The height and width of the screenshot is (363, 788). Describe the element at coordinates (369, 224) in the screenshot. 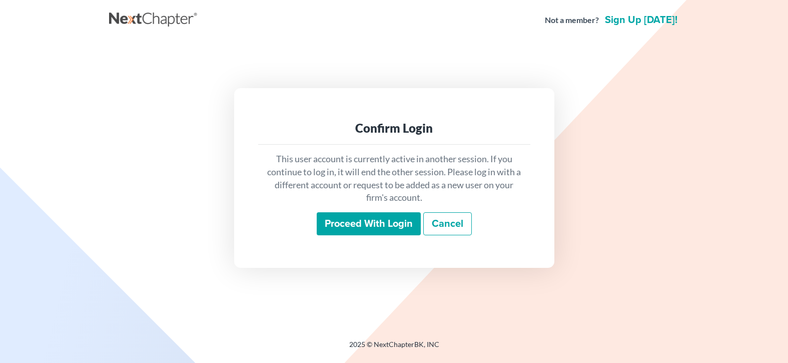

I see `input: Proceed with login` at that location.